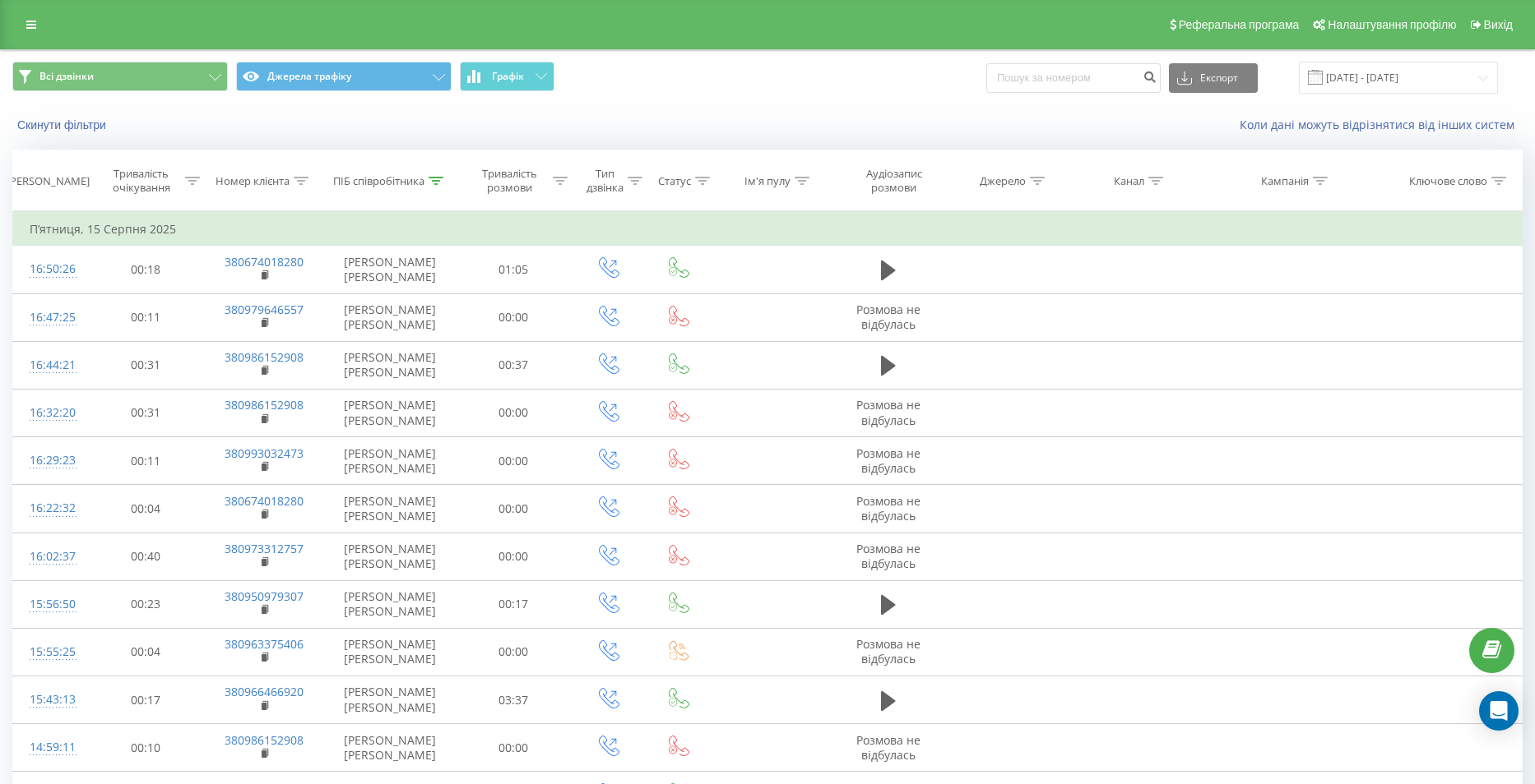 This screenshot has height=784, width=1535. What do you see at coordinates (513, 700) in the screenshot?
I see `td: 03:37` at bounding box center [513, 700].